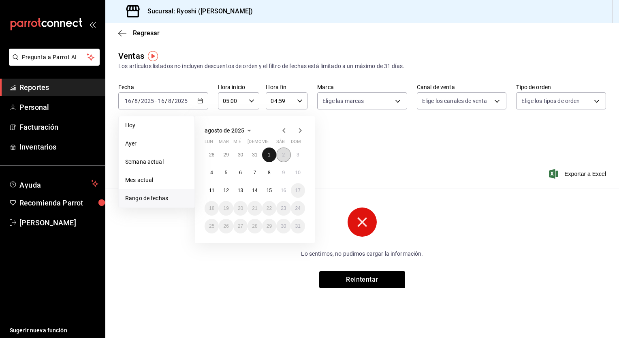 Image resolution: width=619 pixels, height=338 pixels. Describe the element at coordinates (59, 87) in the screenshot. I see `span: Reportes` at that location.